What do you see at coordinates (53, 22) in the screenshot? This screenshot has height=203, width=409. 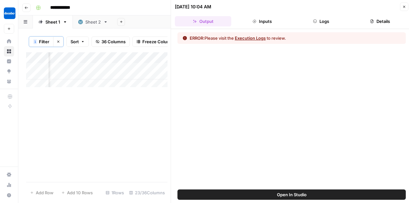 I see `div: Sheet 1` at bounding box center [53, 22].